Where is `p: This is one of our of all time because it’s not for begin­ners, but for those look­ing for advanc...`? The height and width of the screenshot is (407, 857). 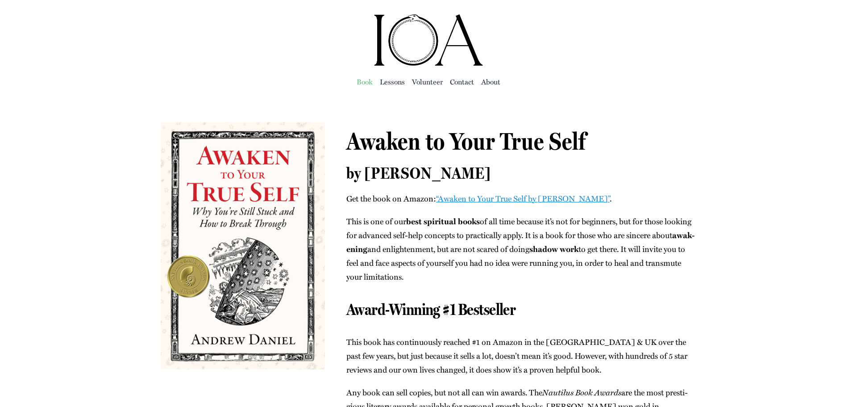 p: This is one of our of all time because it’s not for begin­ners, but for those look­ing for advanc... is located at coordinates (522, 249).